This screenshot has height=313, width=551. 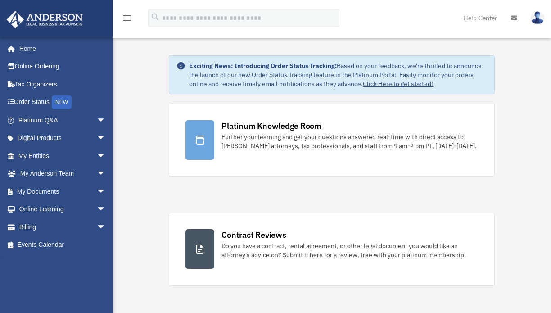 I want to click on a: Tax Organizers, so click(x=63, y=84).